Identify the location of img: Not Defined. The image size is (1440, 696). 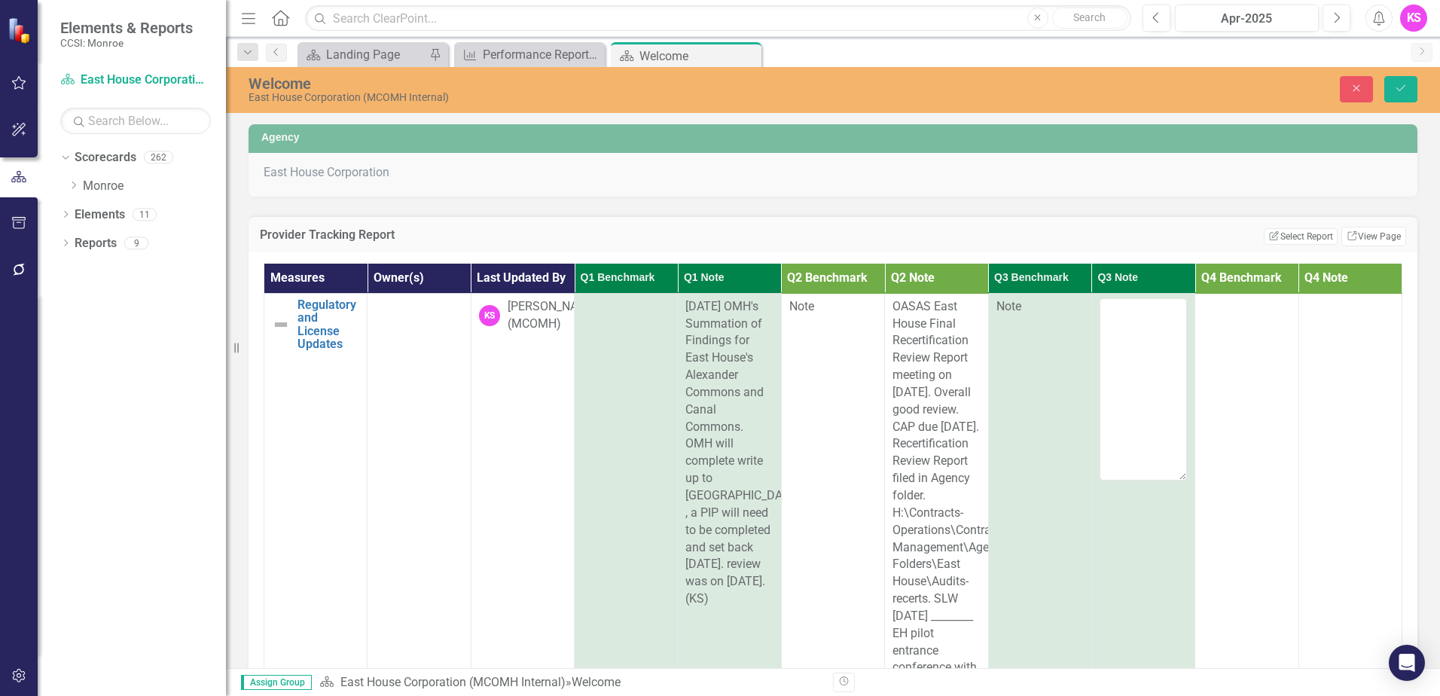
(281, 325).